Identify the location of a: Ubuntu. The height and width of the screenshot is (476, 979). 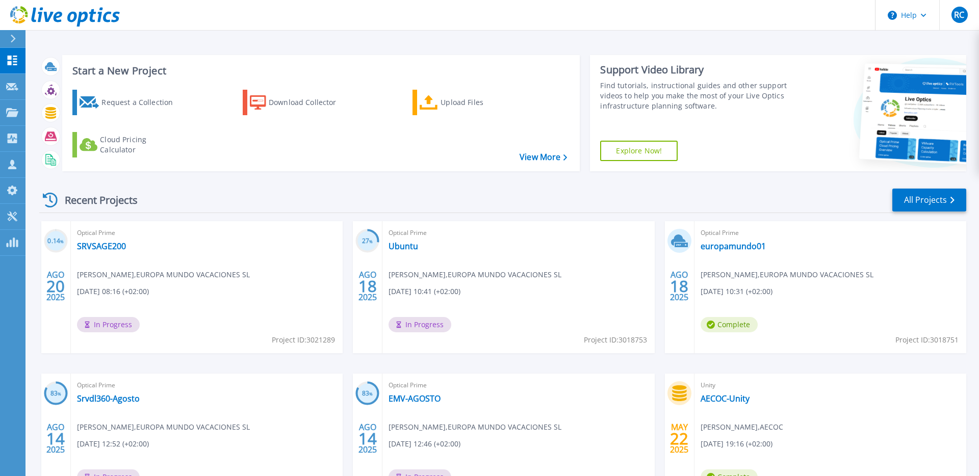
(403, 246).